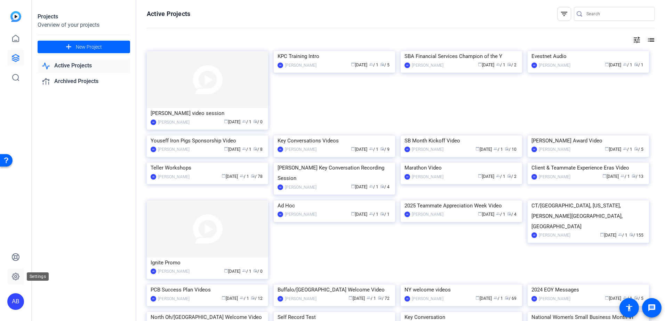 The image size is (665, 321). What do you see at coordinates (84, 47) in the screenshot?
I see `button: New Project` at bounding box center [84, 47].